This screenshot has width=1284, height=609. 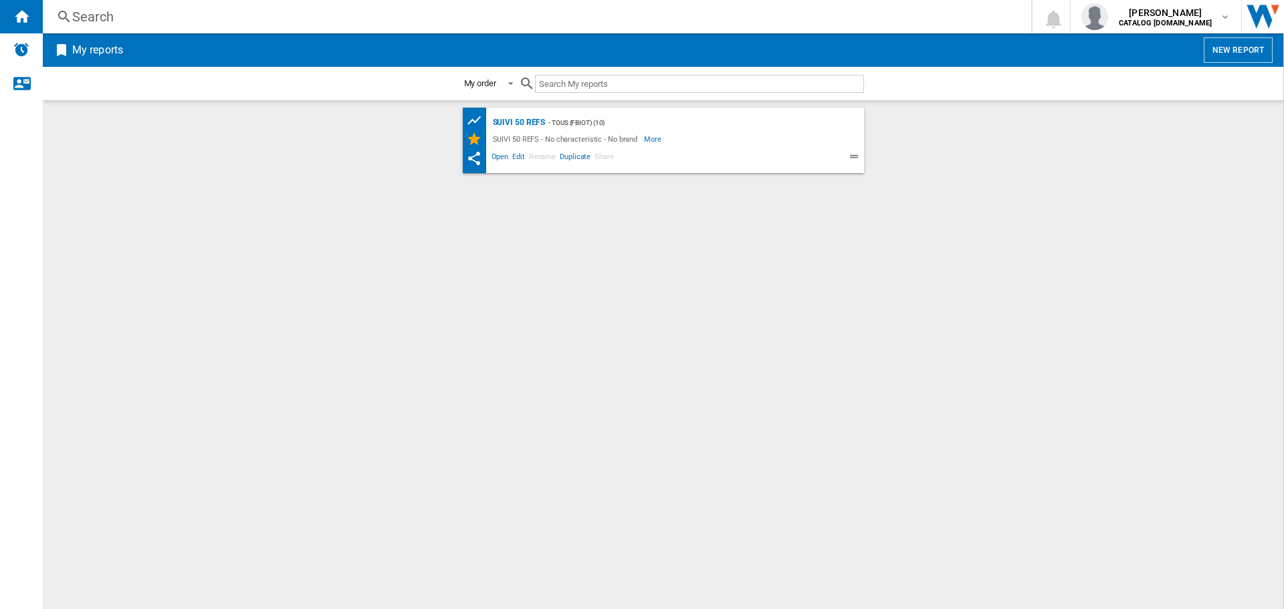 I want to click on img: profile.jpg, so click(x=1095, y=17).